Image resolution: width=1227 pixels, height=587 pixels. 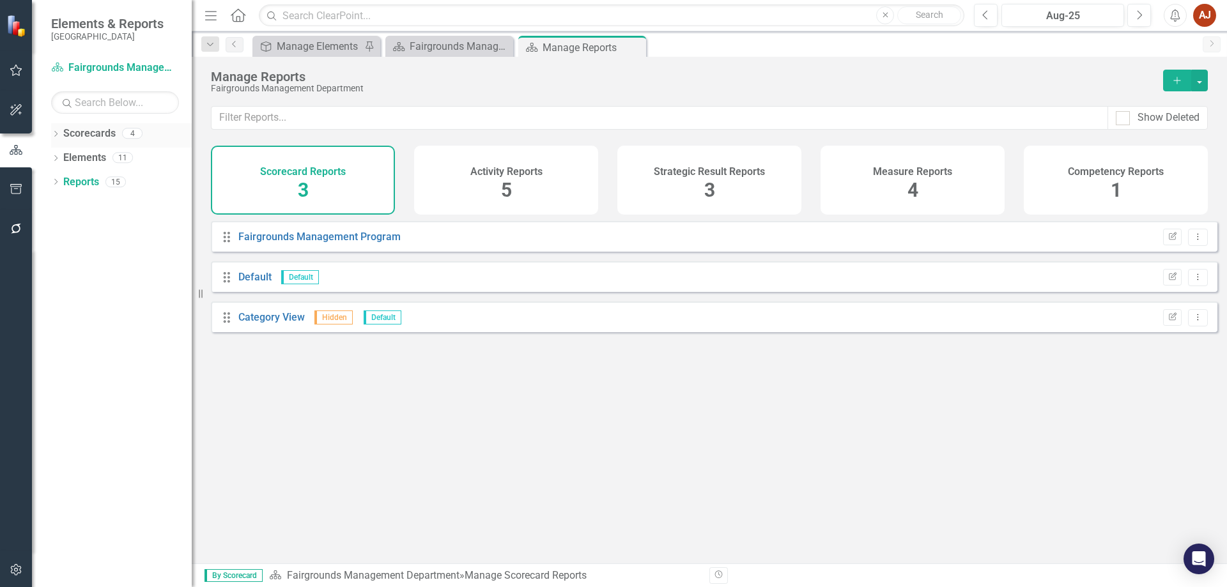 What do you see at coordinates (89, 134) in the screenshot?
I see `a: Scorecards` at bounding box center [89, 134].